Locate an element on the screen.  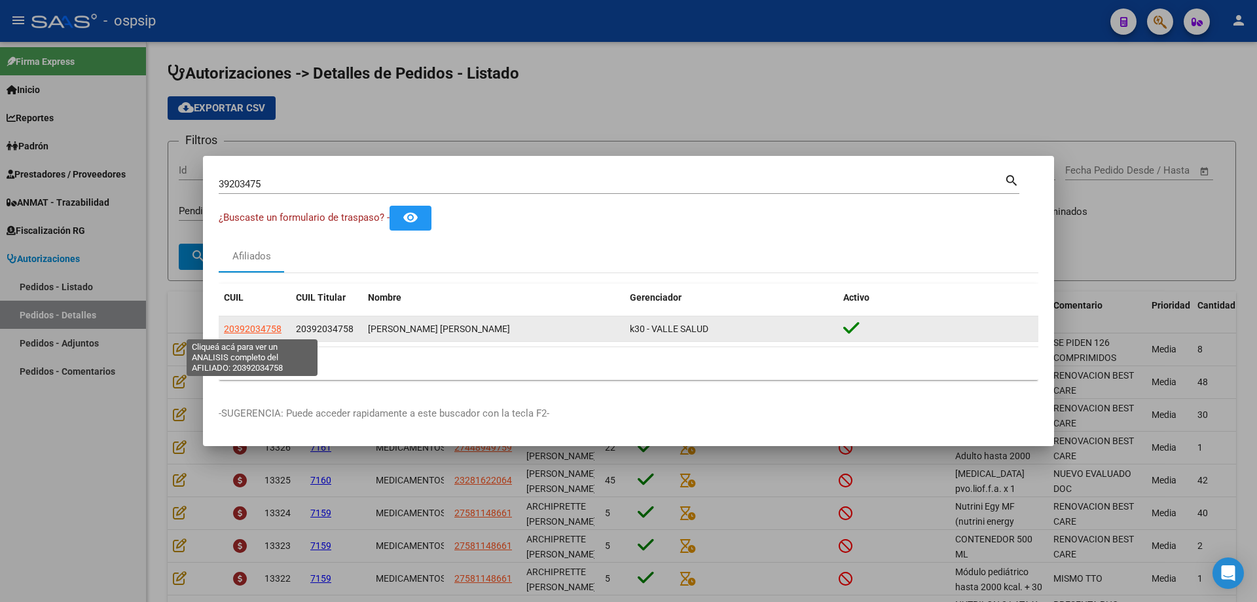
mat-icon: search is located at coordinates (1012, 179).